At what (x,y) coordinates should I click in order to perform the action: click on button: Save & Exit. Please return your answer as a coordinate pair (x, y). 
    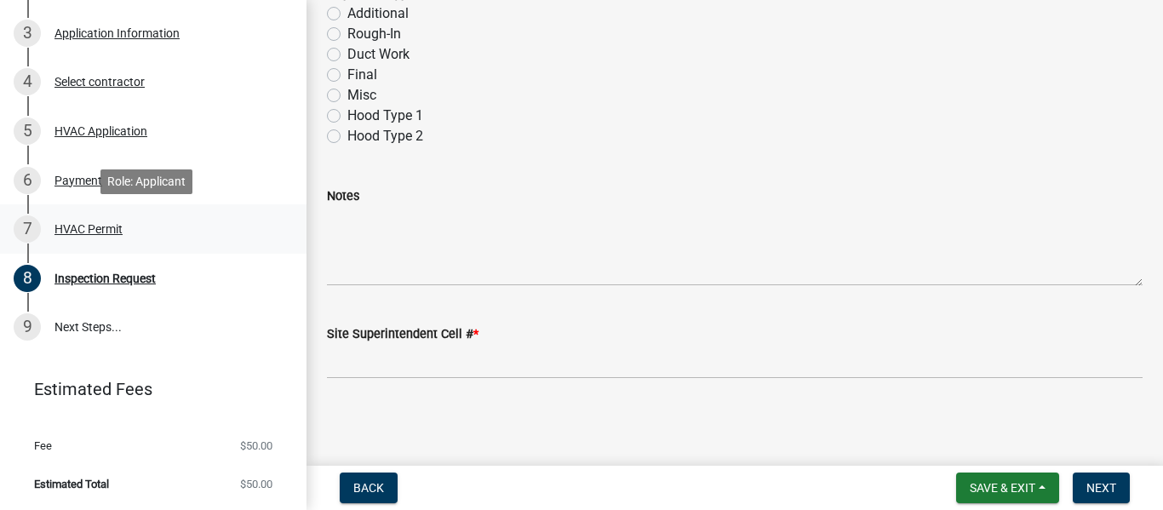
    Looking at the image, I should click on (1007, 488).